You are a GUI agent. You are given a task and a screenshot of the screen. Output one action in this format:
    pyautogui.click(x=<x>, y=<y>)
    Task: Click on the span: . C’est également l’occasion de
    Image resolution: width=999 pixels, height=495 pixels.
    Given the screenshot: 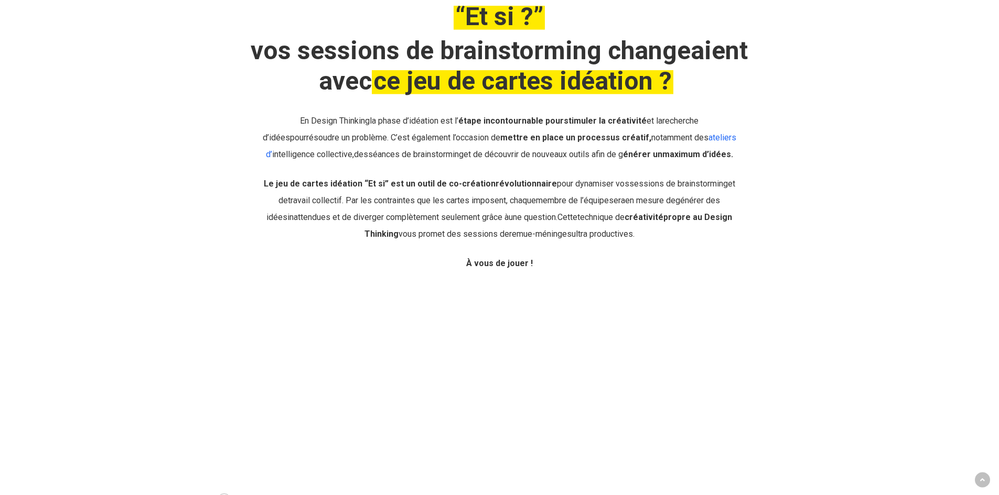 What is the action you would take?
    pyautogui.click(x=443, y=137)
    